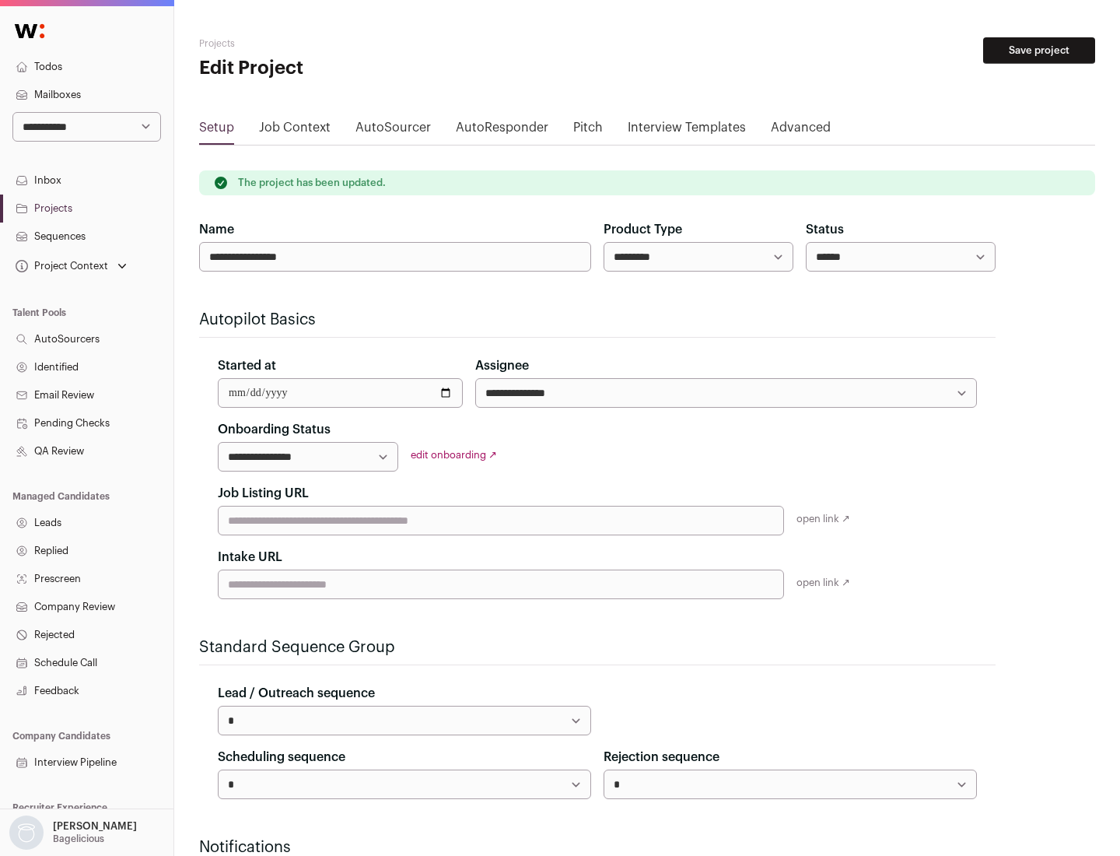 The height and width of the screenshot is (856, 1120). Describe the element at coordinates (282, 757) in the screenshot. I see `label: Scheduling sequence` at that location.